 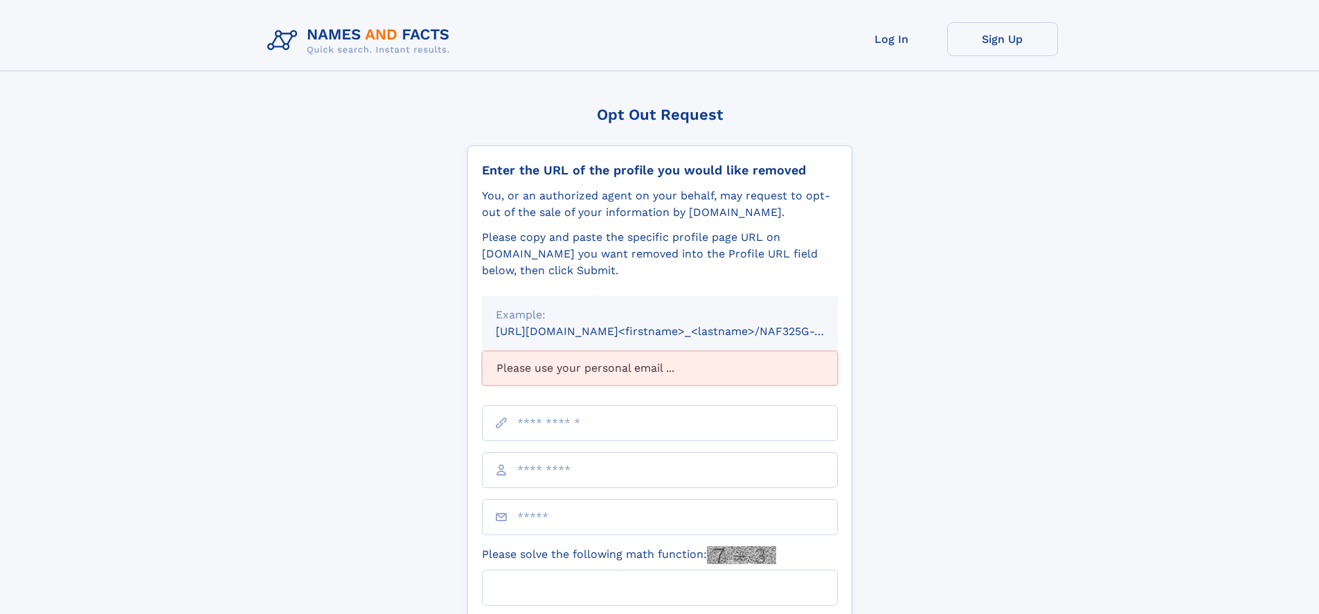 I want to click on div: Example:, so click(x=660, y=315).